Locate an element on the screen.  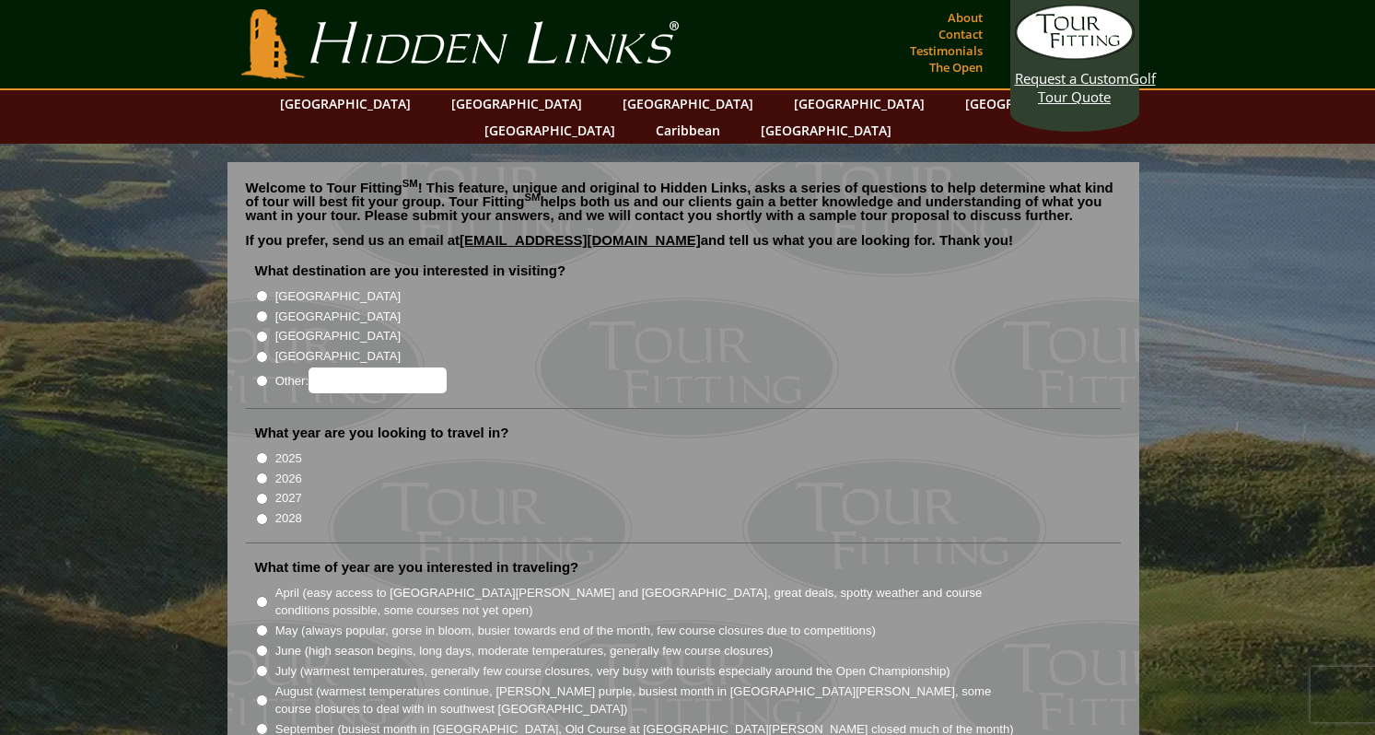
span: Request a Custom is located at coordinates (1072, 78).